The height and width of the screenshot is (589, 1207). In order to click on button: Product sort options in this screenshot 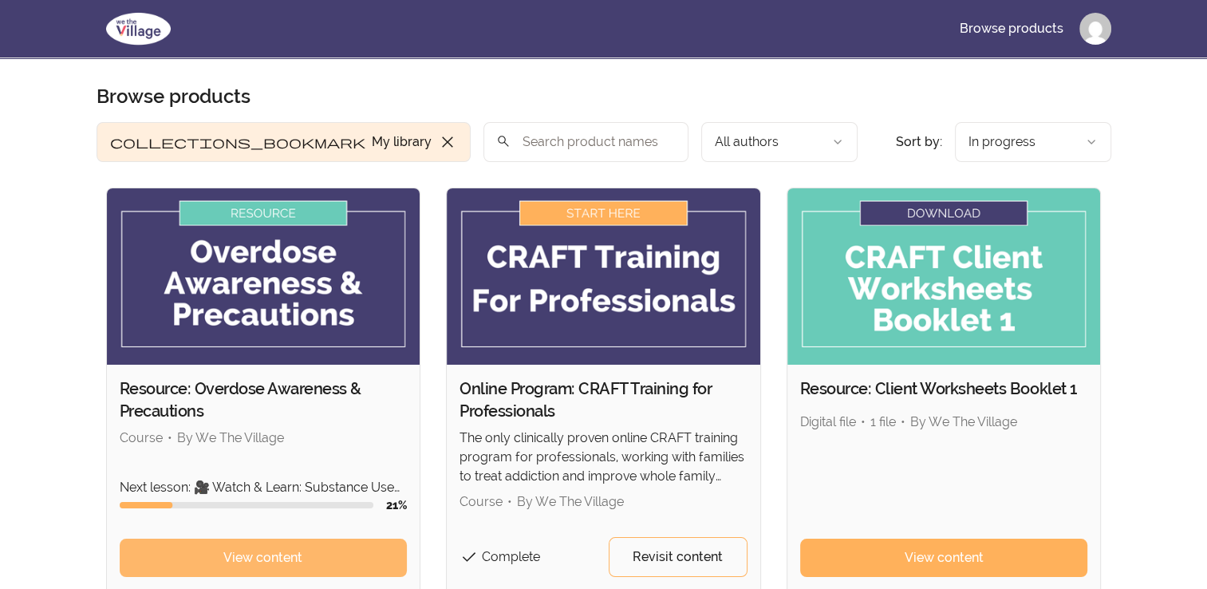, I will do `click(1033, 142)`.